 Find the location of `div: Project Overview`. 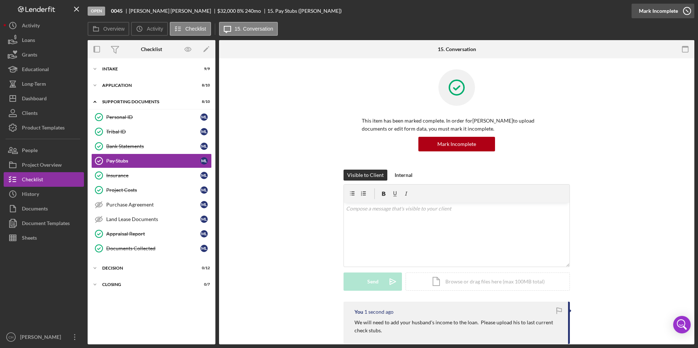

div: Project Overview is located at coordinates (42, 166).